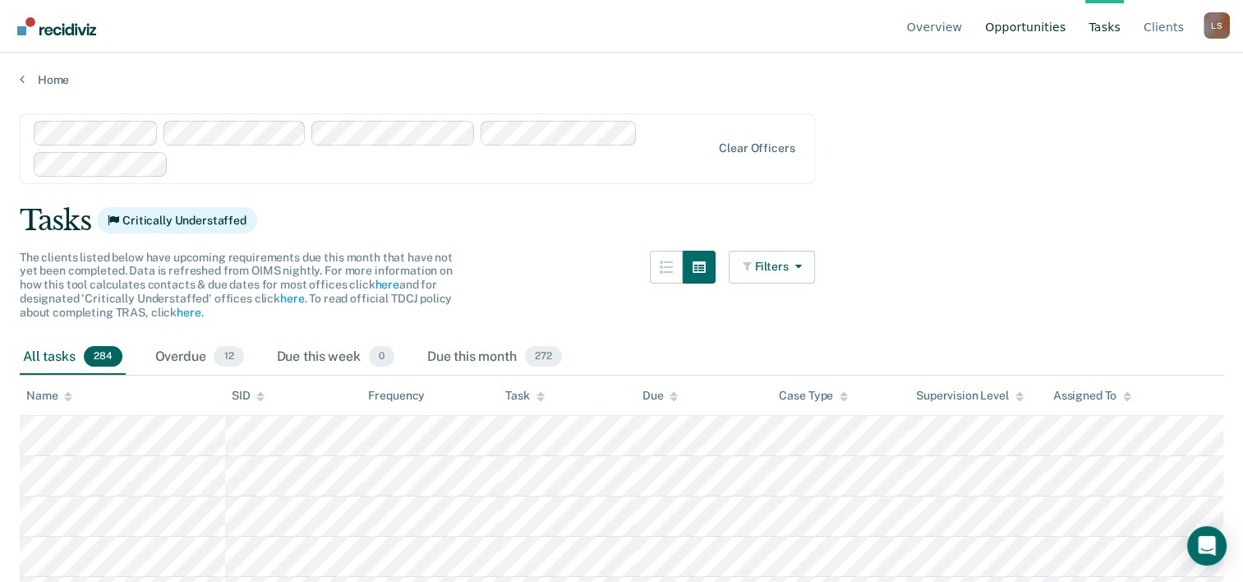  What do you see at coordinates (49, 395) in the screenshot?
I see `div: Name` at bounding box center [49, 395].